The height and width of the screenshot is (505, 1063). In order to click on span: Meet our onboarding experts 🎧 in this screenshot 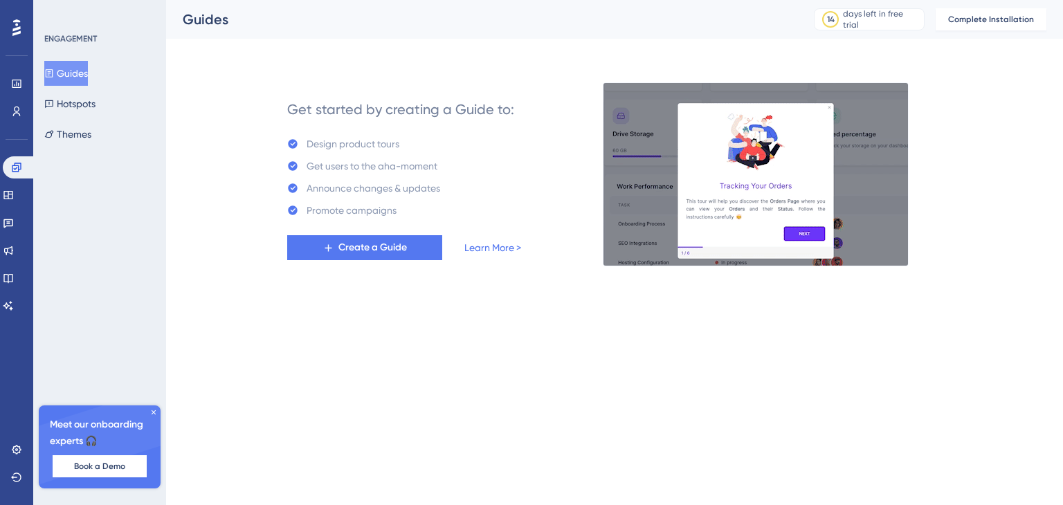, I will do `click(100, 433)`.